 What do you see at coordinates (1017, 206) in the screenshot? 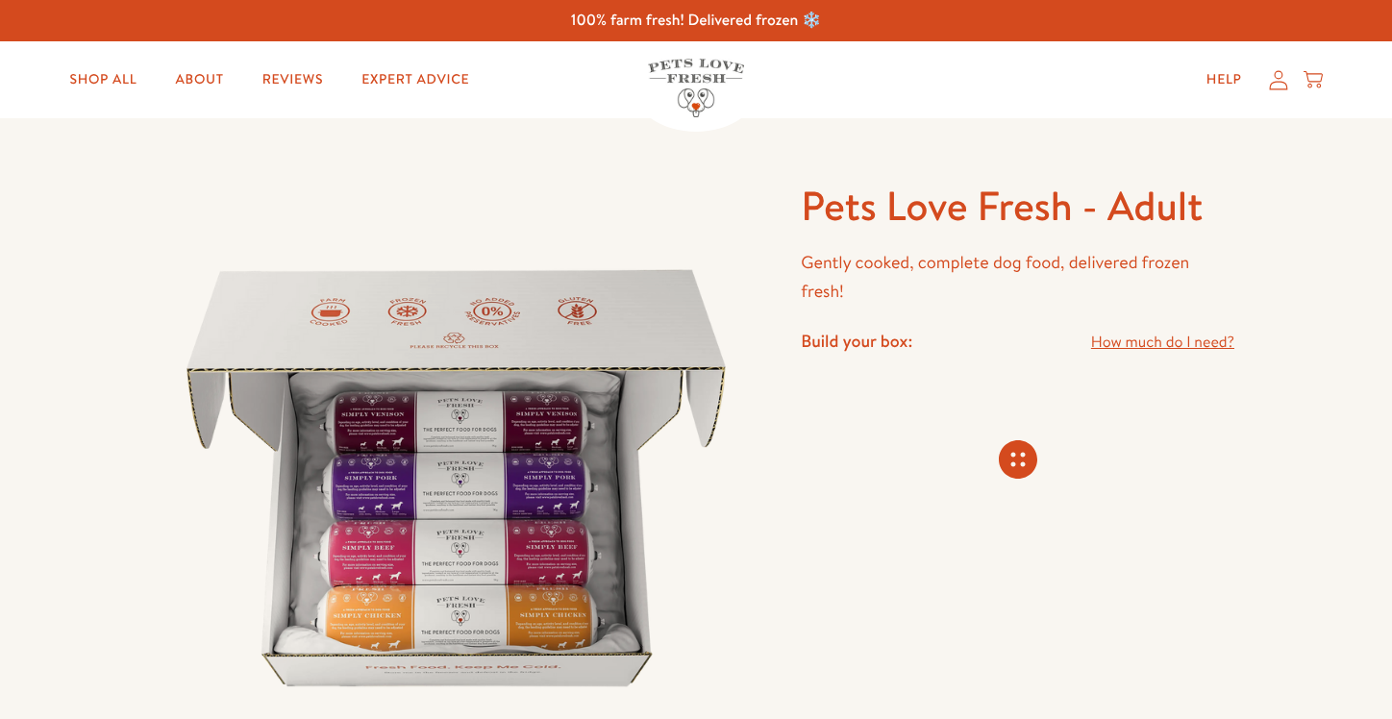
I see `h1: Pets Love Fresh - Adult` at bounding box center [1017, 206].